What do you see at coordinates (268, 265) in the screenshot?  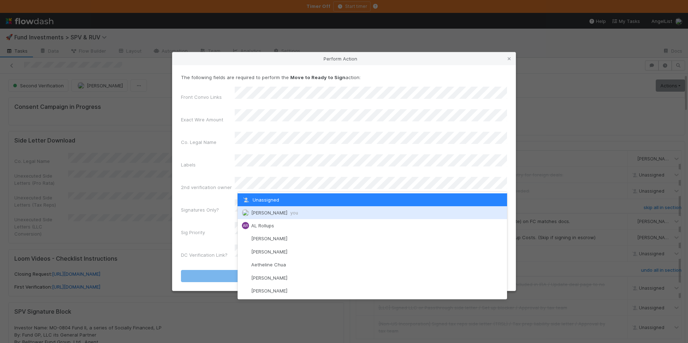 I see `span: Aetheline Chua` at bounding box center [268, 265].